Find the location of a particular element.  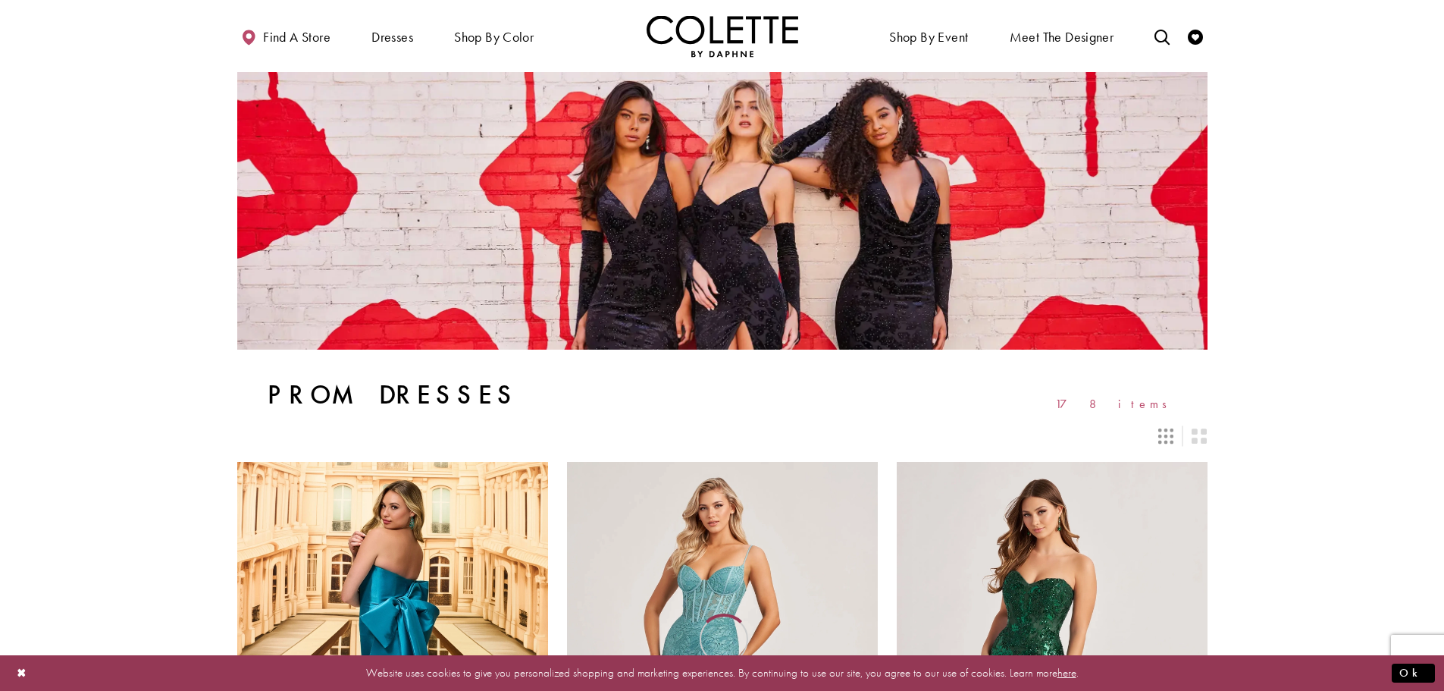

img: Colette by Daphne is located at coordinates (722, 36).